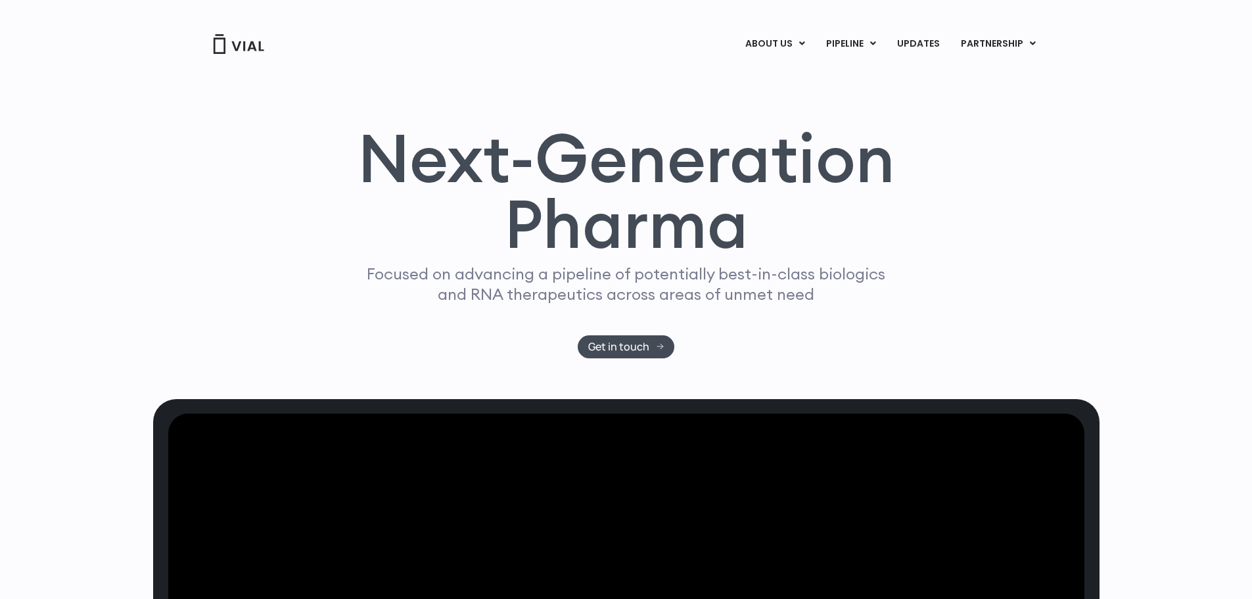  Describe the element at coordinates (239, 44) in the screenshot. I see `img: Vial Logo` at that location.